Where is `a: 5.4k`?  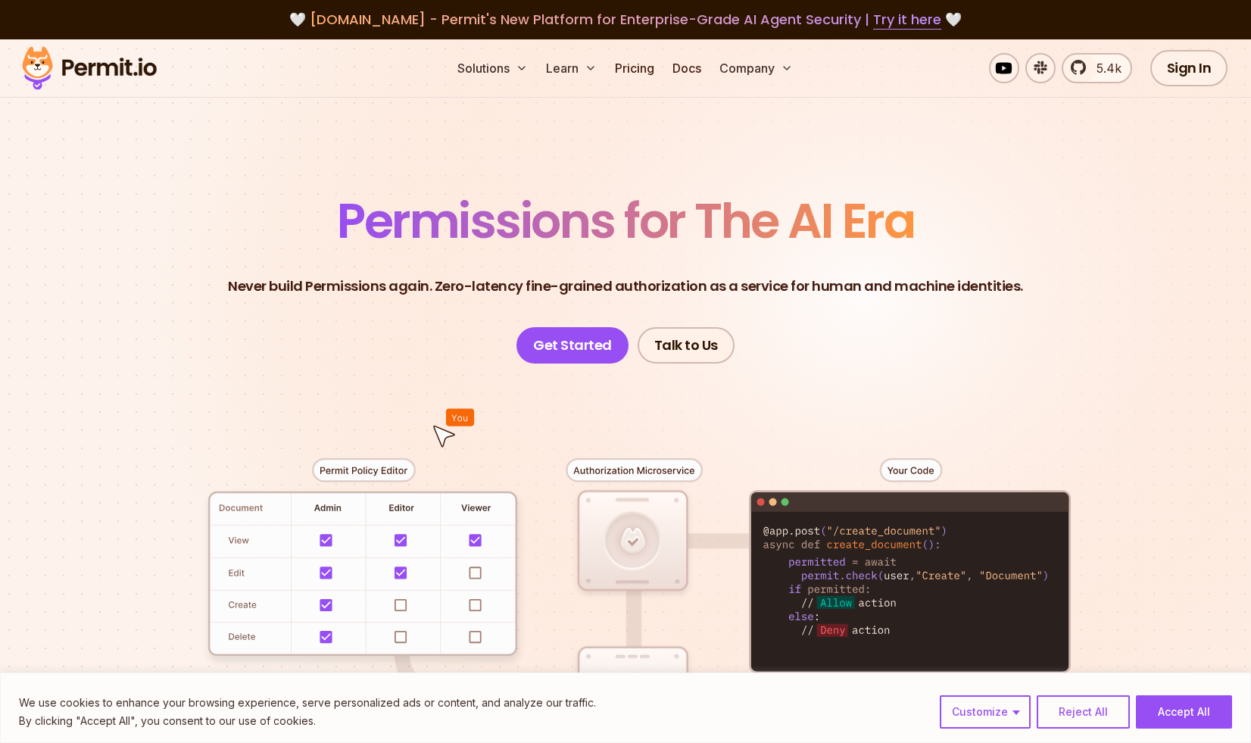 a: 5.4k is located at coordinates (1096, 68).